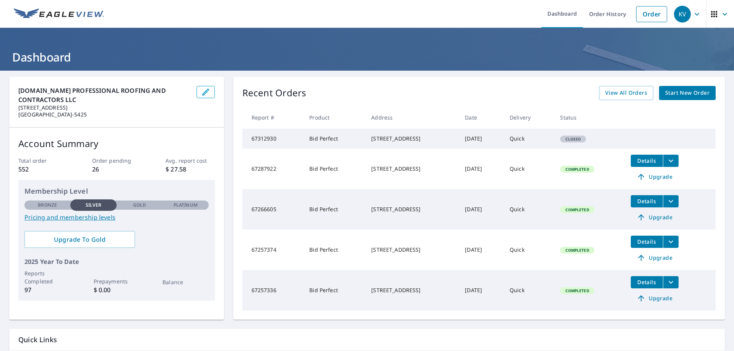  Describe the element at coordinates (529, 117) in the screenshot. I see `th: Delivery` at that location.